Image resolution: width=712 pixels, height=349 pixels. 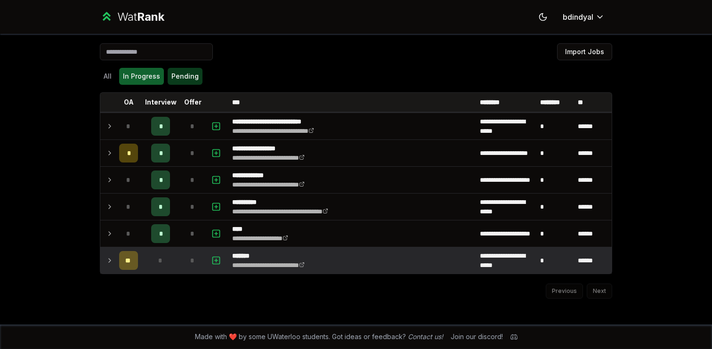 What do you see at coordinates (193, 102) in the screenshot?
I see `p: Offer` at bounding box center [193, 102].